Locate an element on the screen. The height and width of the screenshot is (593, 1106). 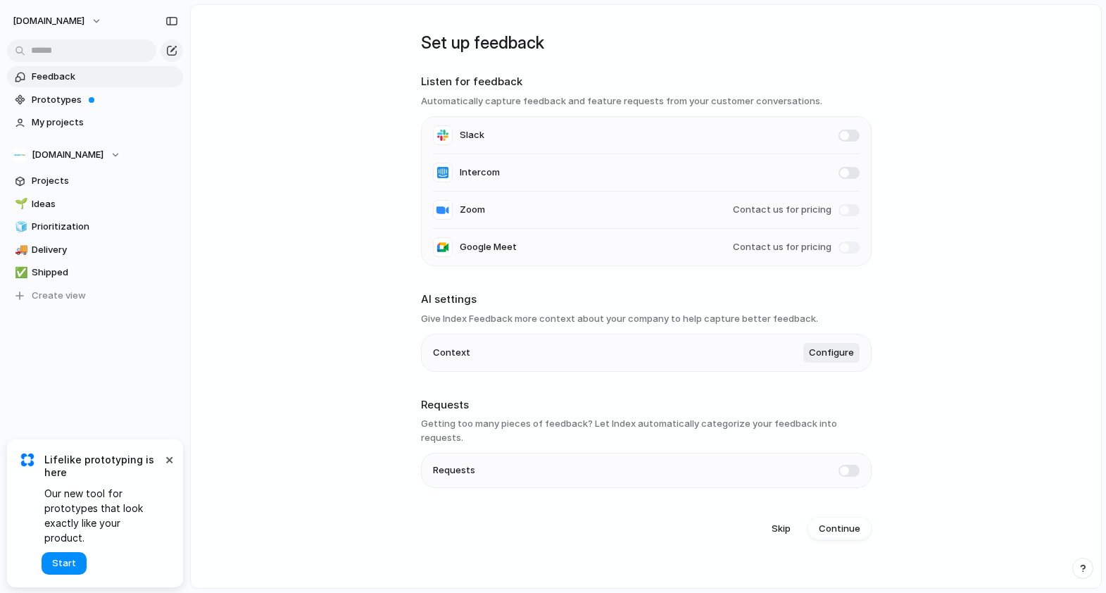
span: Ideas is located at coordinates (105, 204).